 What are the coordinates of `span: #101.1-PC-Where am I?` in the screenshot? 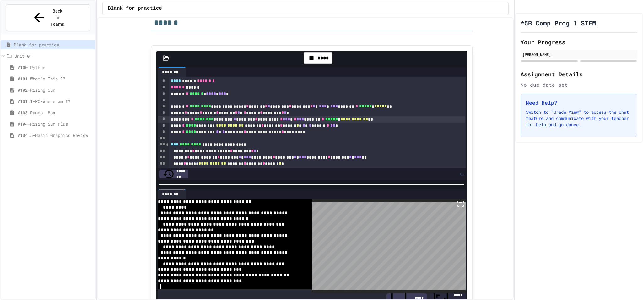 It's located at (55, 101).